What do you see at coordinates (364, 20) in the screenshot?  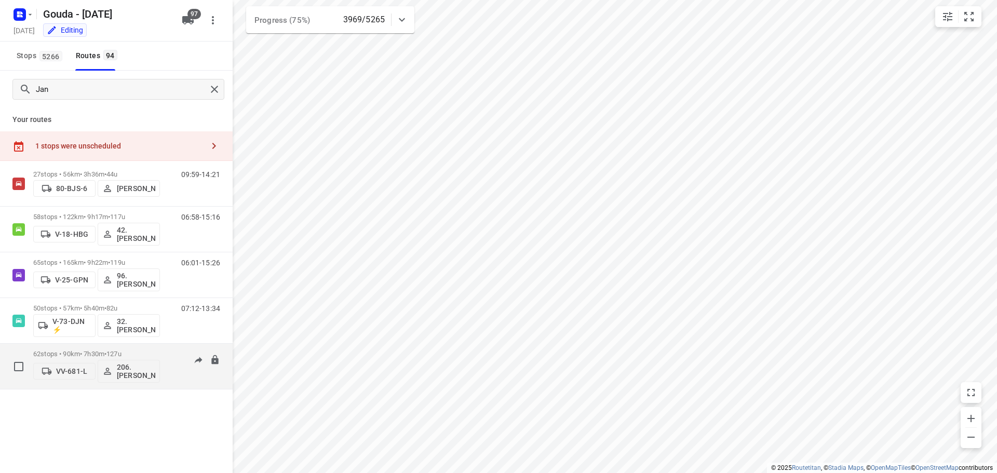 I see `p: 3969/5265` at bounding box center [364, 20].